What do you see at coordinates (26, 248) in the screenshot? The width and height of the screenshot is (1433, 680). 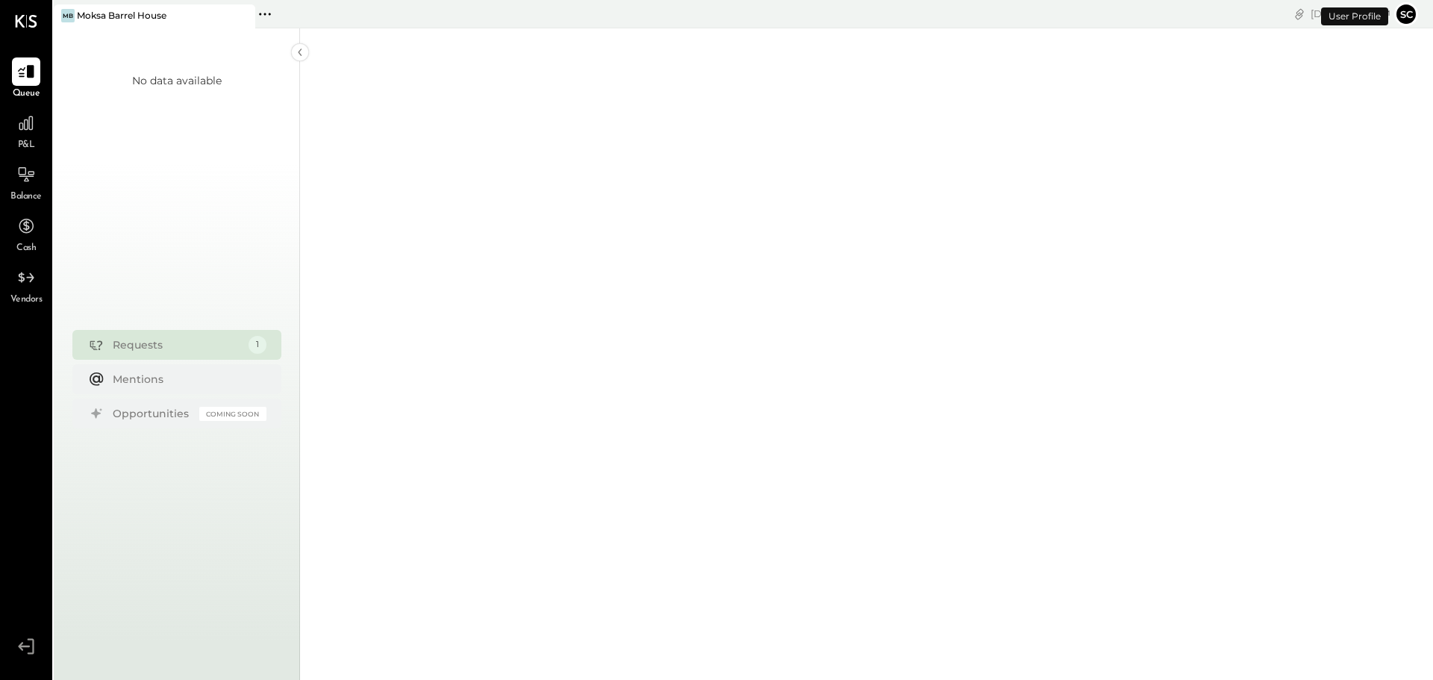 I see `span: Cash` at bounding box center [26, 248].